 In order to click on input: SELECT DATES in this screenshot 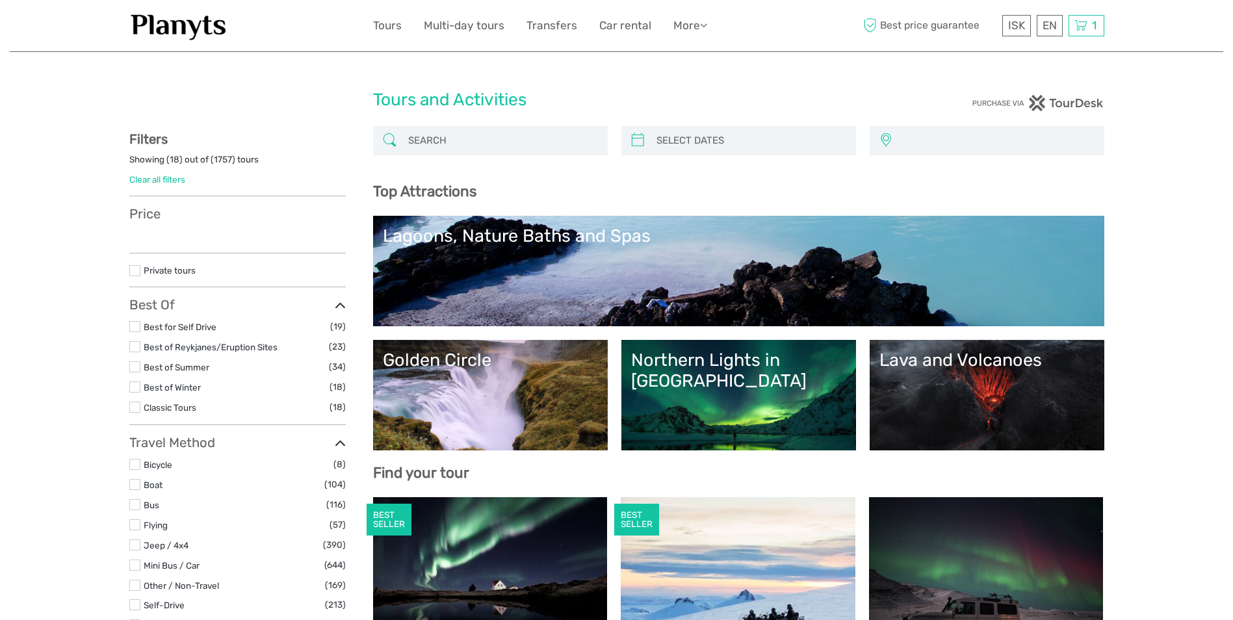, I will do `click(750, 140)`.